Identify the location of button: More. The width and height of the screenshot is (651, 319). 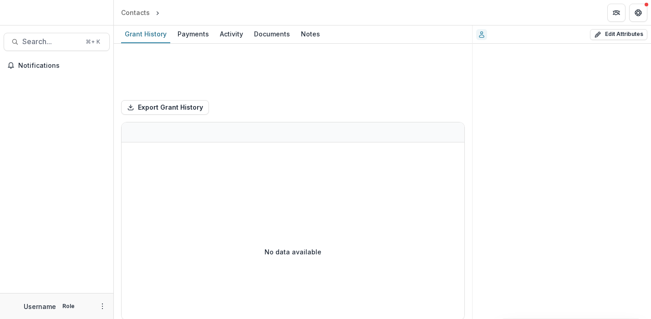
(102, 306).